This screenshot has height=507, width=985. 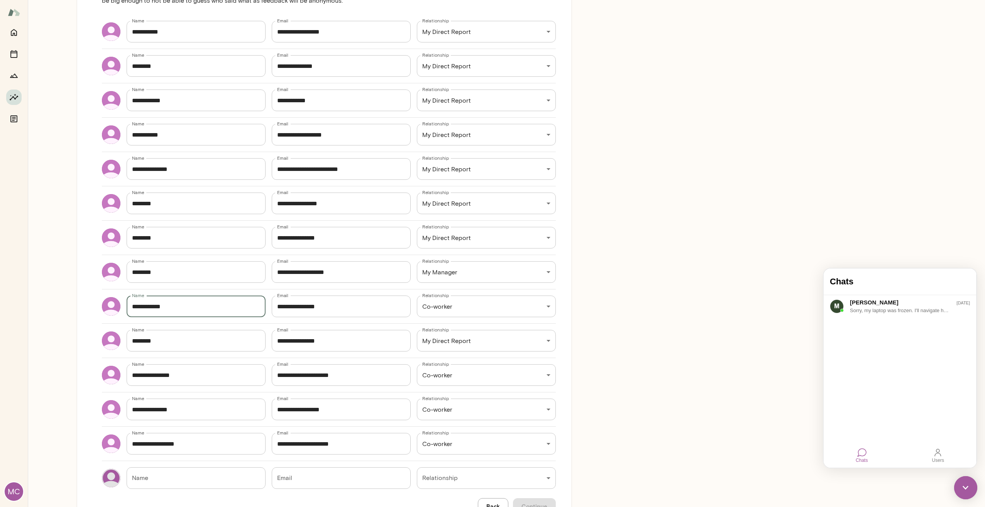 What do you see at coordinates (486, 272) in the screenshot?
I see `div: My Manager` at bounding box center [486, 272].